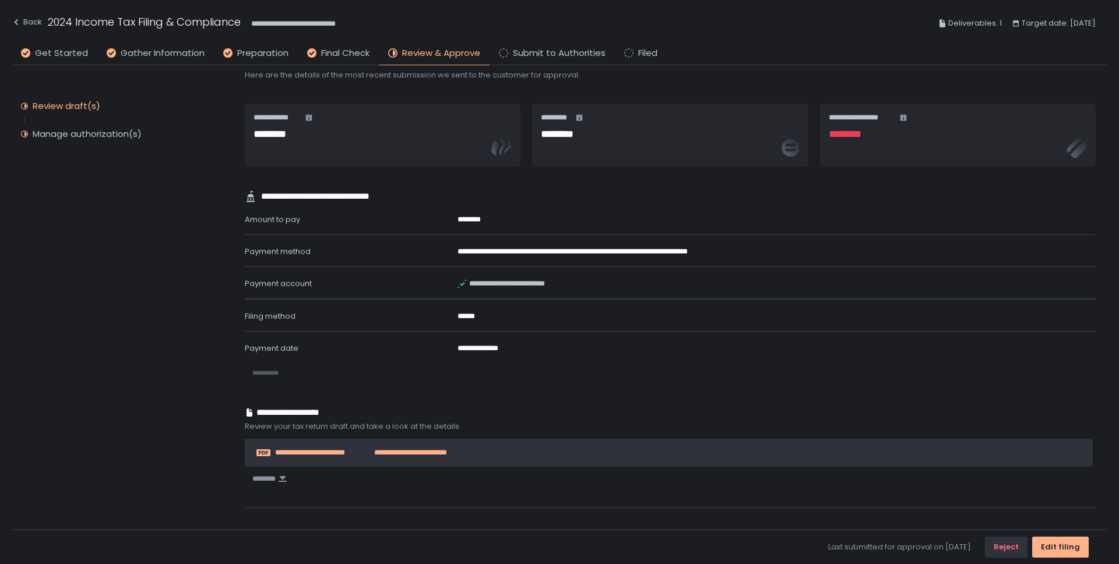 The image size is (1119, 564). Describe the element at coordinates (27, 23) in the screenshot. I see `button: Back` at that location.